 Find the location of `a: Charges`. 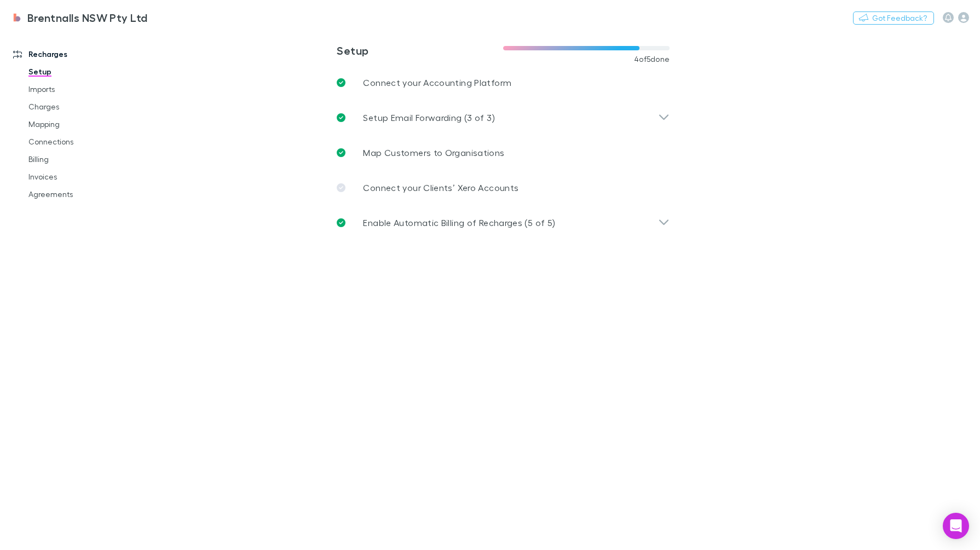

a: Charges is located at coordinates (83, 107).